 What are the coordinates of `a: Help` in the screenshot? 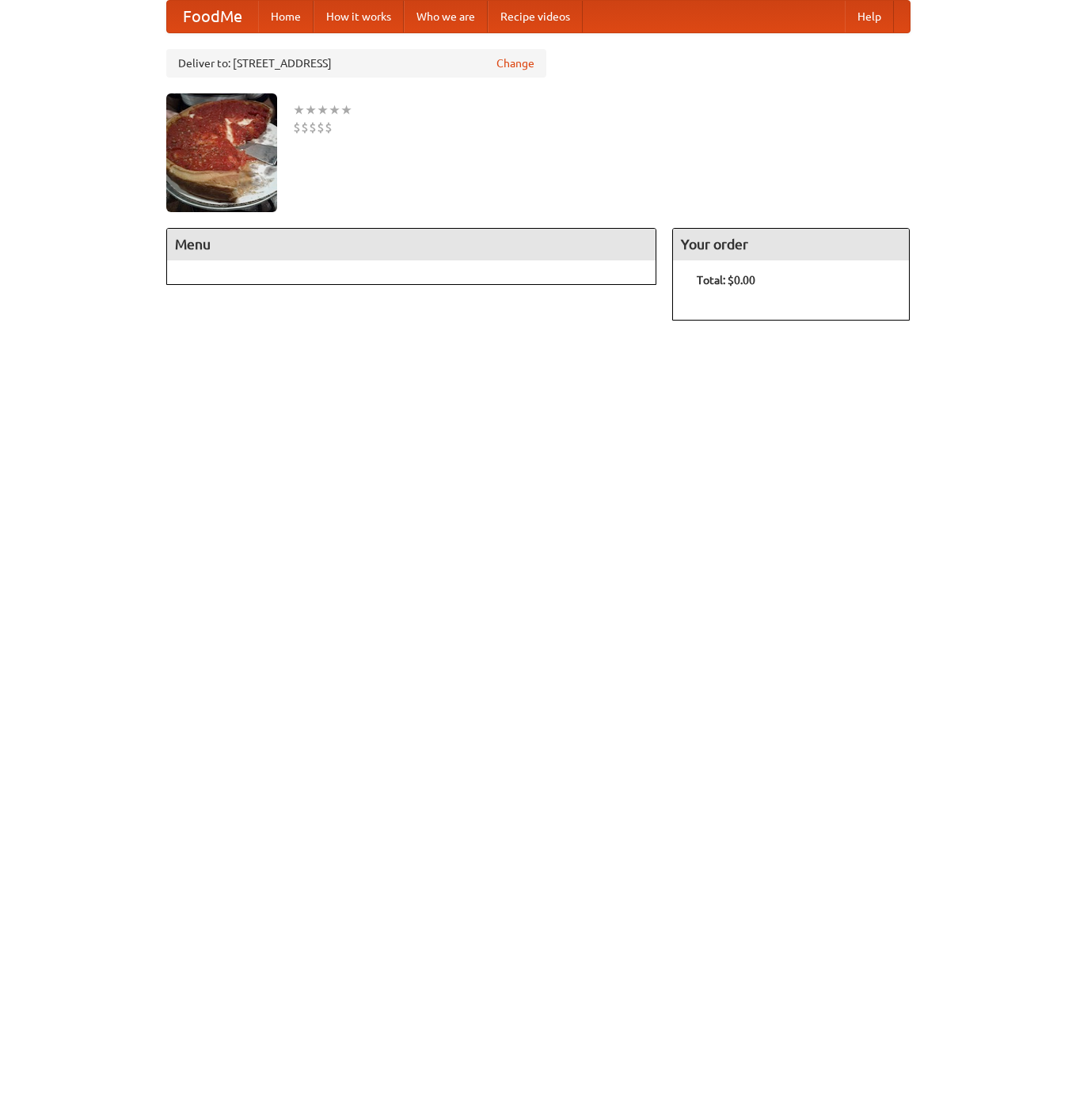 It's located at (869, 17).